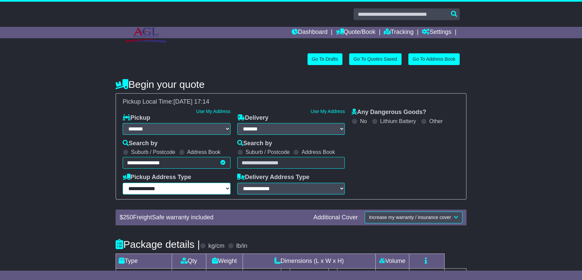  What do you see at coordinates (389, 113) in the screenshot?
I see `label: Any Dangerous Goods?` at bounding box center [389, 113].